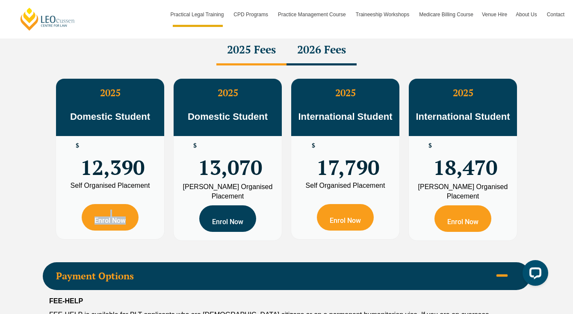 This screenshot has height=314, width=573. Describe the element at coordinates (527, 15) in the screenshot. I see `a: About Us` at that location.